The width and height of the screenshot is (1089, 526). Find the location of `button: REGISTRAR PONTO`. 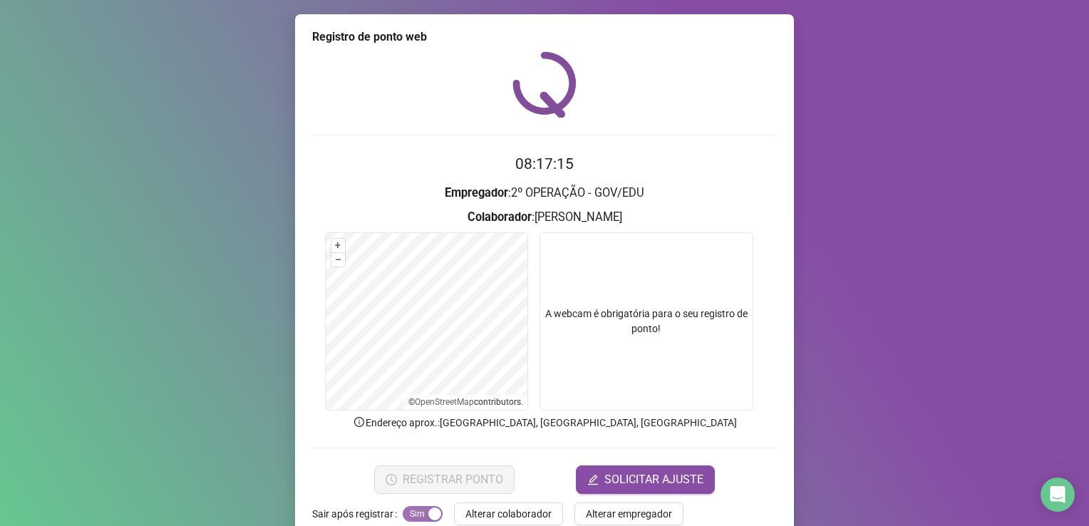

button: REGISTRAR PONTO is located at coordinates (444, 480).